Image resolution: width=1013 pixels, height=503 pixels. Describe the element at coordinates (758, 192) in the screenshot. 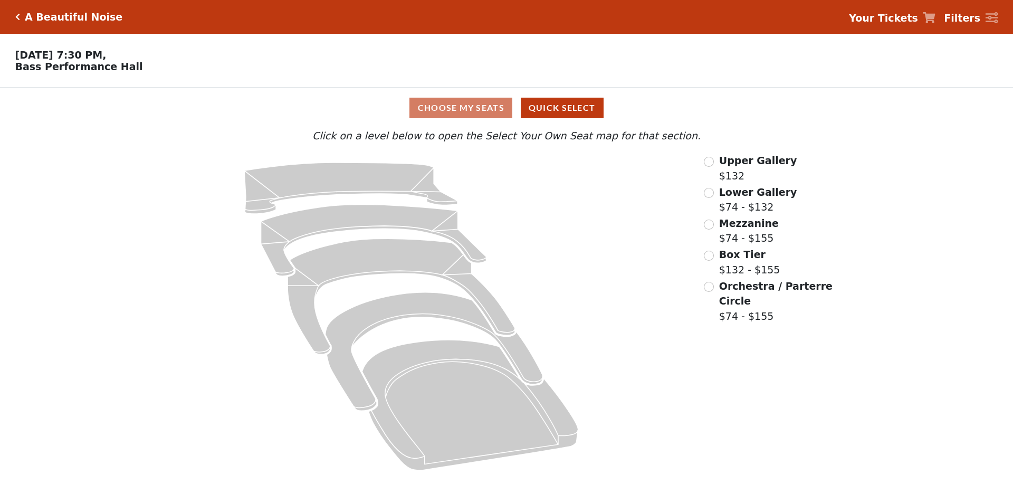

I see `span: Lower Gallery` at that location.